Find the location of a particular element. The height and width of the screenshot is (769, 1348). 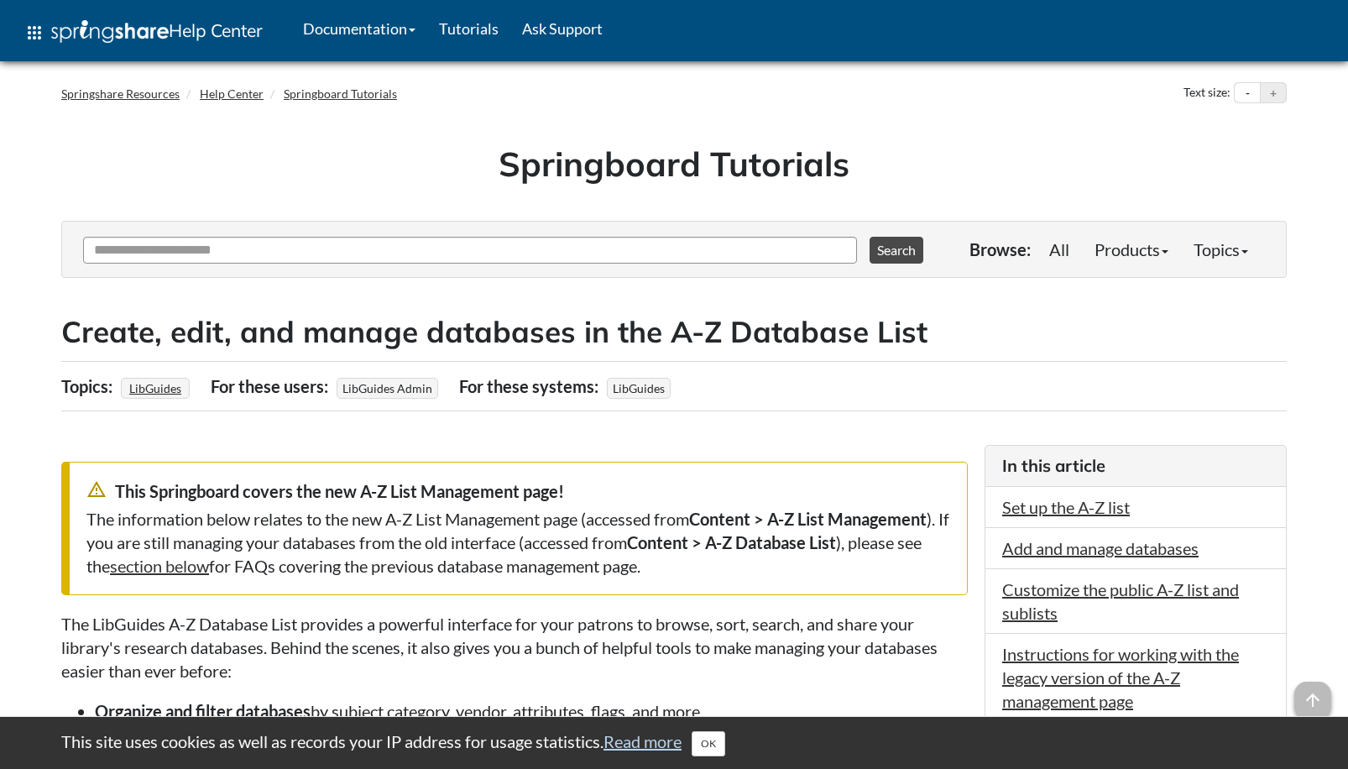

a: Instructions for working with the legacy version of the A-Z management page is located at coordinates (1120, 677).